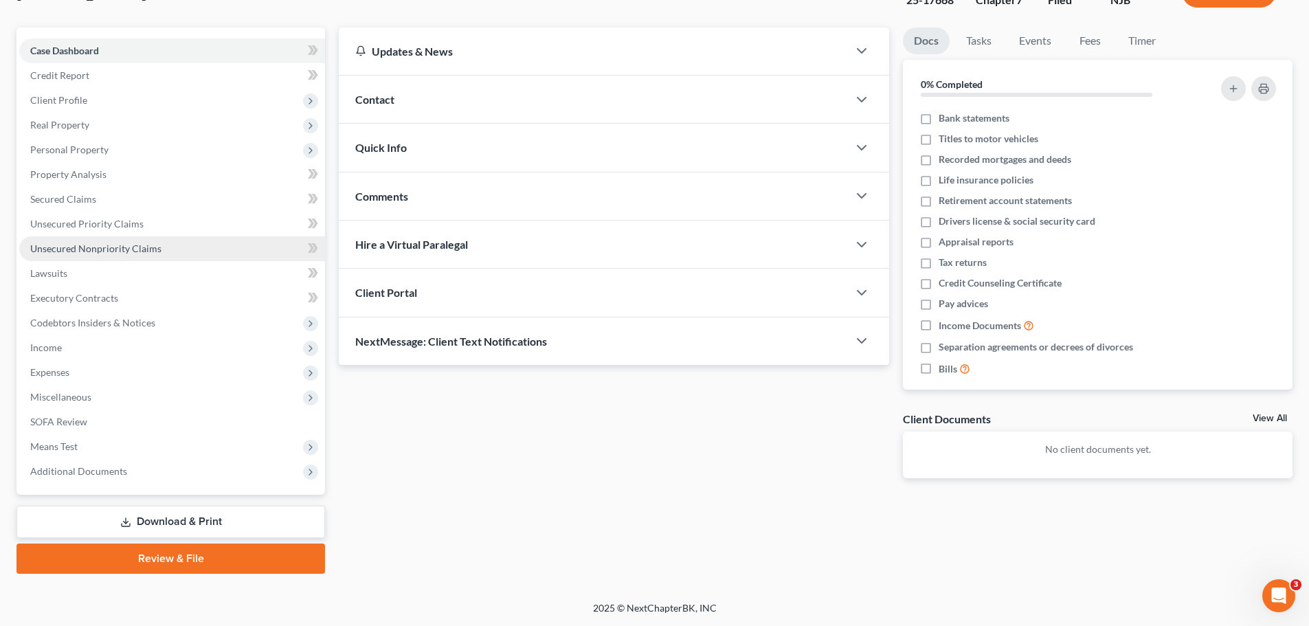 This screenshot has width=1309, height=626. Describe the element at coordinates (1006, 201) in the screenshot. I see `span: Retirement account statements` at that location.